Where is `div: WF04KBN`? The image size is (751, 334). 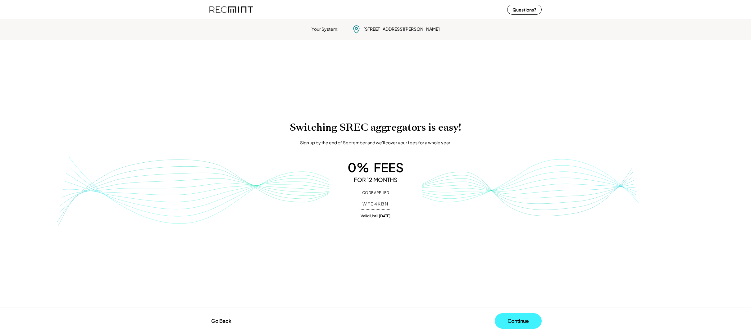 div: WF04KBN is located at coordinates (375, 204).